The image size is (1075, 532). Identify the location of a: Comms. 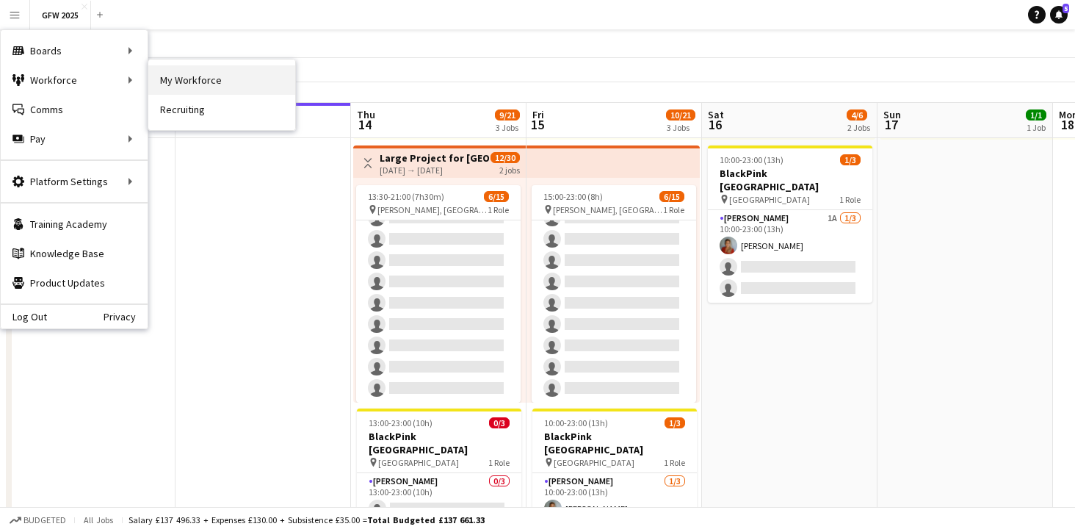
(74, 109).